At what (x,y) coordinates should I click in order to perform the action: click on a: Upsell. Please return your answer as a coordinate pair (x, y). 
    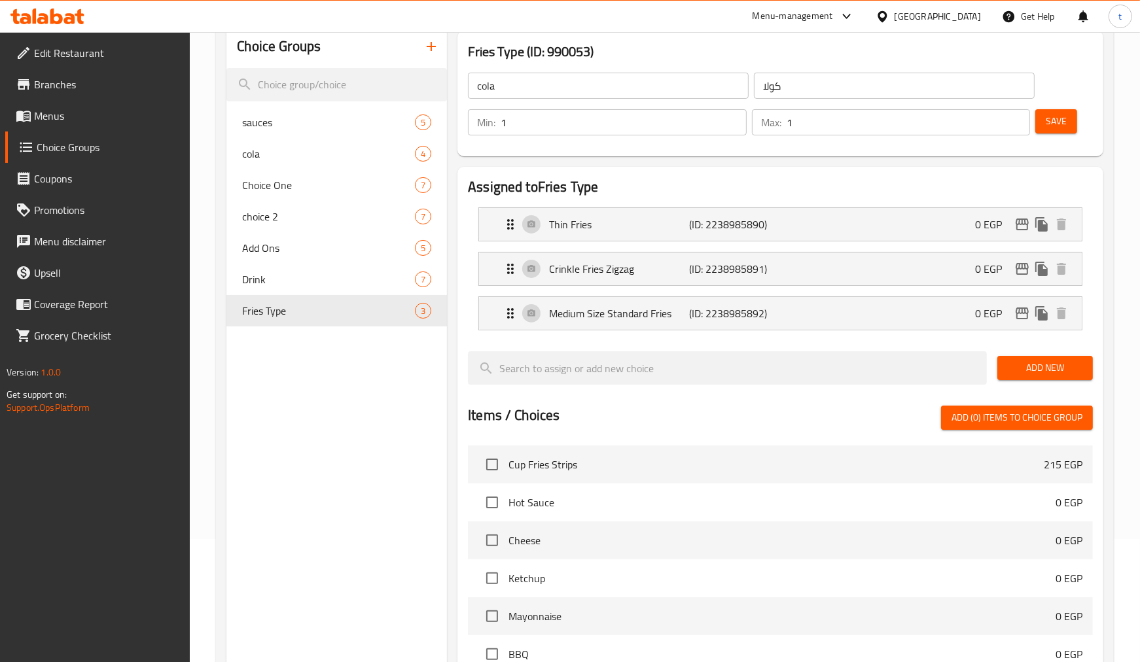
    Looking at the image, I should click on (97, 273).